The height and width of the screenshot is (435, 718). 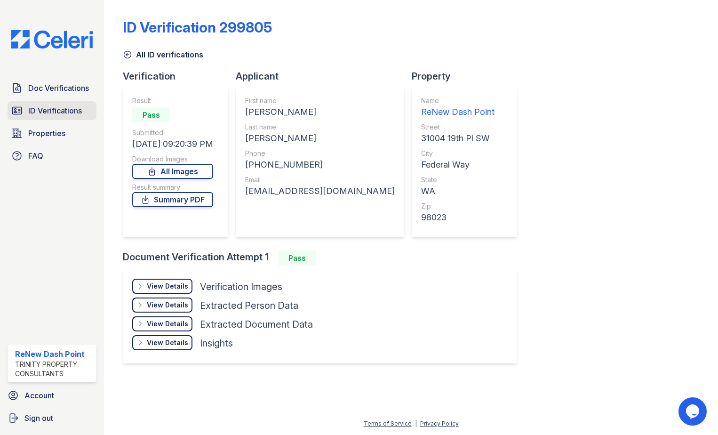 What do you see at coordinates (52, 156) in the screenshot?
I see `a: FAQ` at bounding box center [52, 156].